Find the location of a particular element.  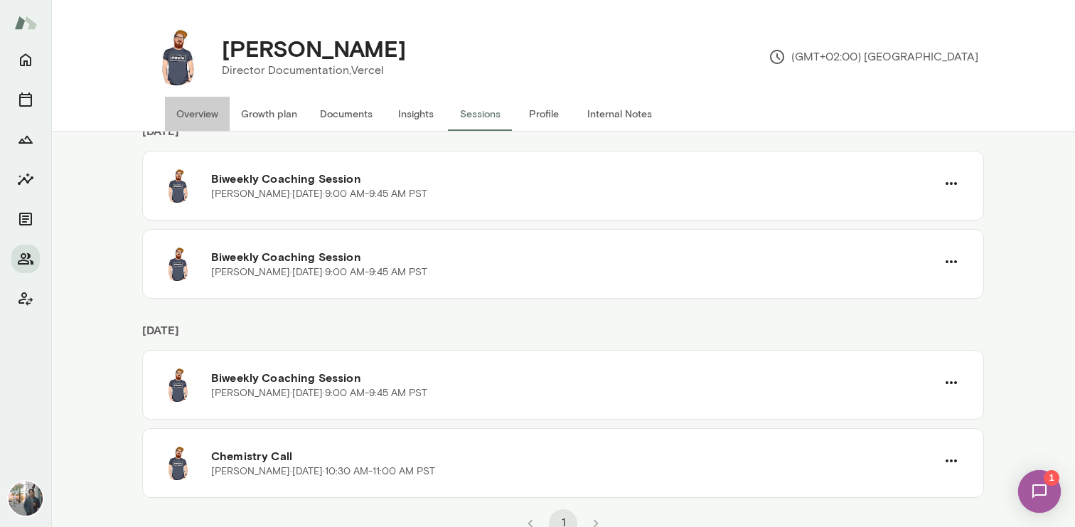

h6: Chemistry Call is located at coordinates (574, 456).